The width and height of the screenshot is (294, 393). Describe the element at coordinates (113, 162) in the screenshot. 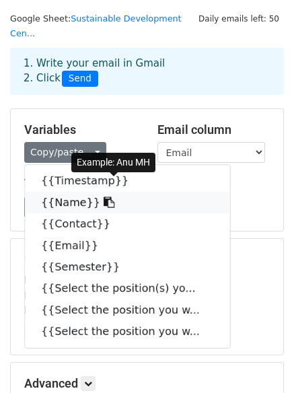

I see `div: Example: Anu MH` at that location.